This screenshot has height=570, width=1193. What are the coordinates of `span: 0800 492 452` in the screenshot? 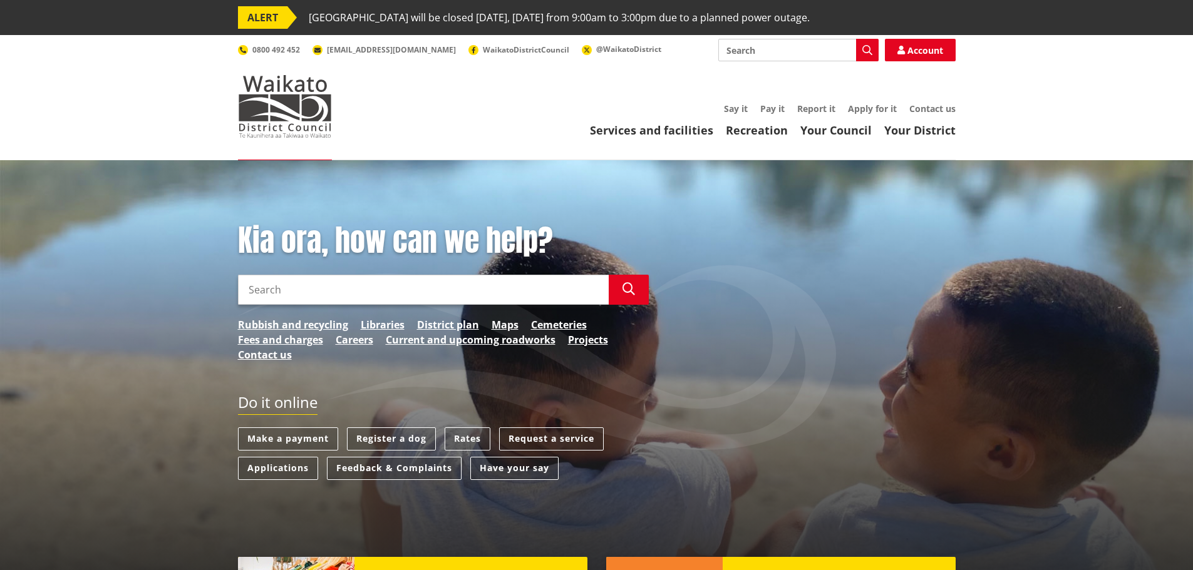 It's located at (276, 49).